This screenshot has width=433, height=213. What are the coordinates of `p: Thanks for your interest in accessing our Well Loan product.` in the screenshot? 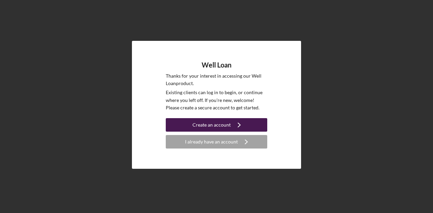 It's located at (216, 80).